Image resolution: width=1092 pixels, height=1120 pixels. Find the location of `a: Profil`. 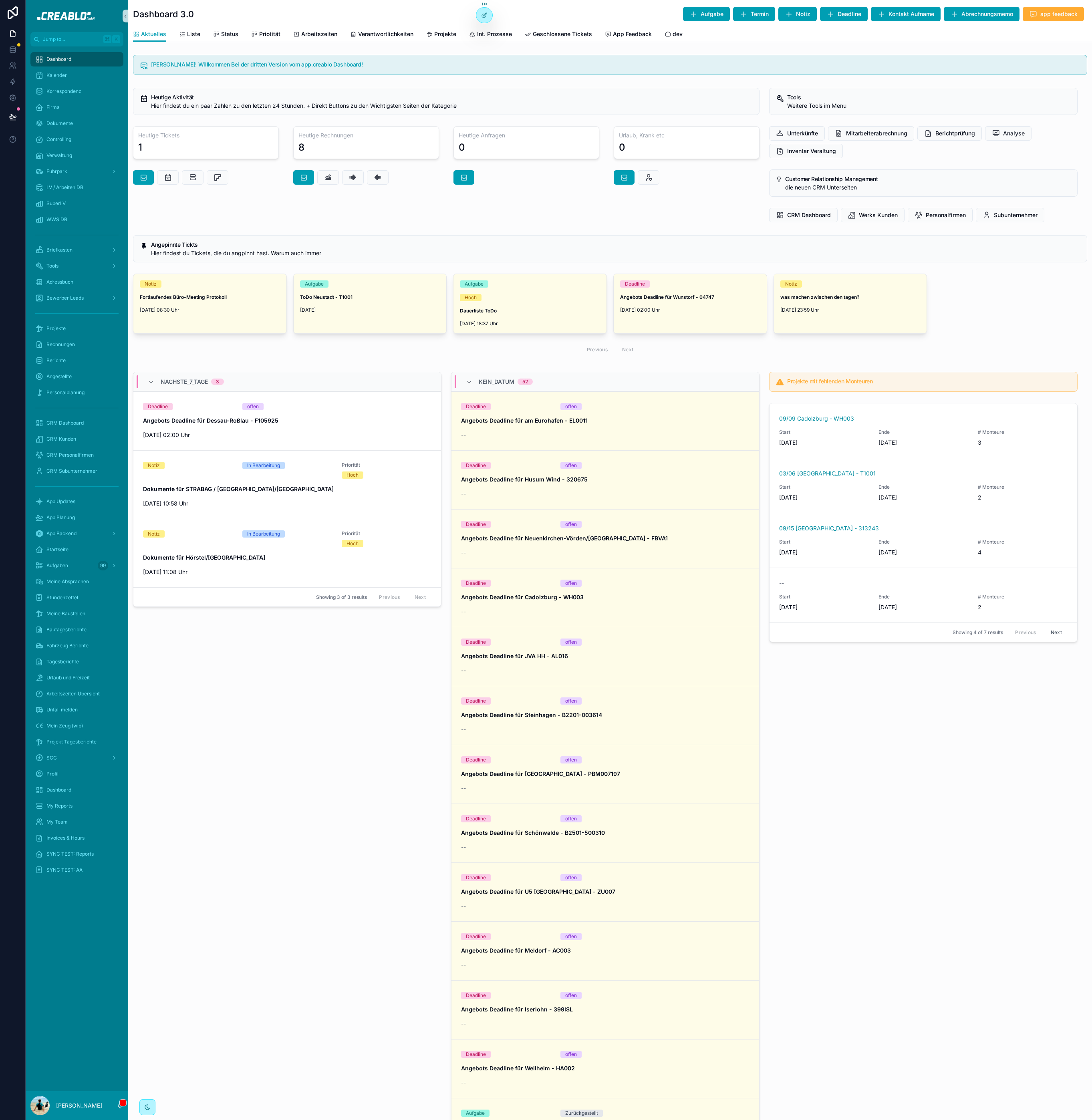

a: Profil is located at coordinates (77, 774).